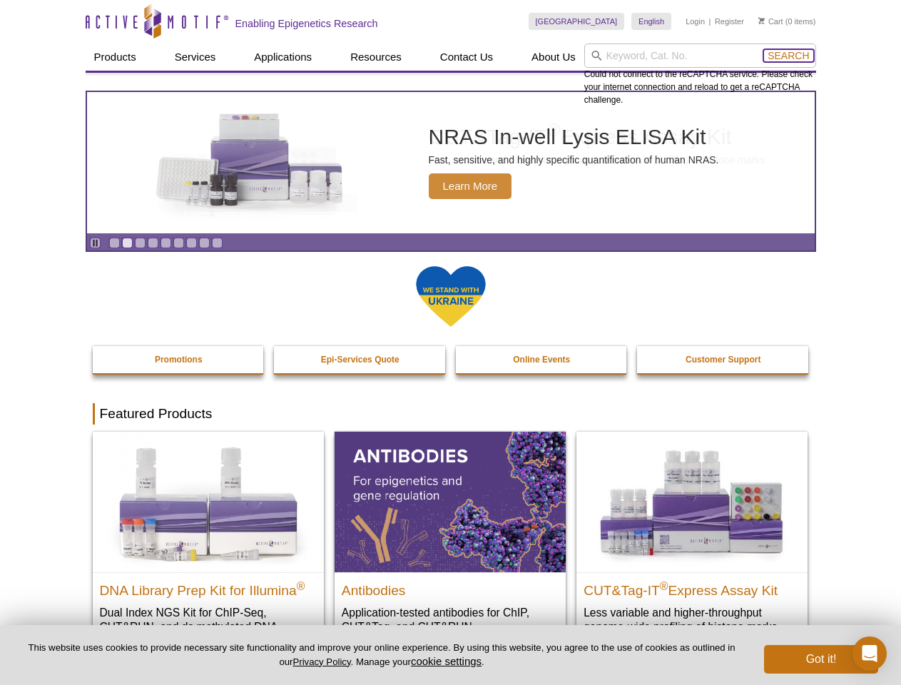 This screenshot has height=685, width=901. Describe the element at coordinates (127, 243) in the screenshot. I see `a: Go to slide 2` at that location.